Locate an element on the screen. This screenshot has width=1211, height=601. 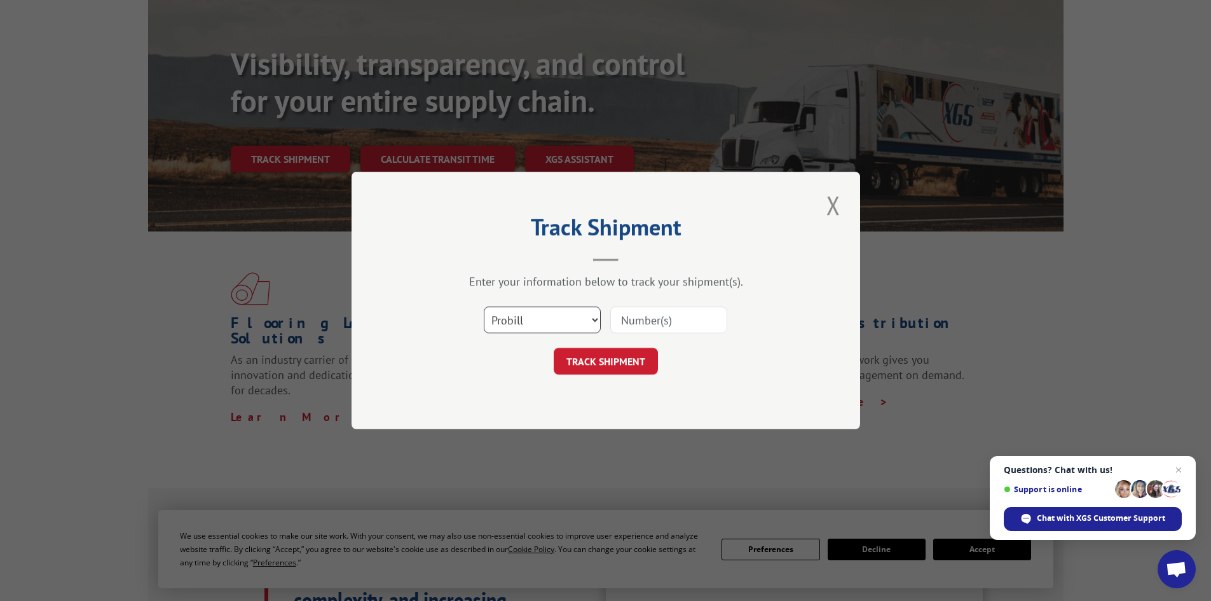
button: Close modal is located at coordinates (833, 205).